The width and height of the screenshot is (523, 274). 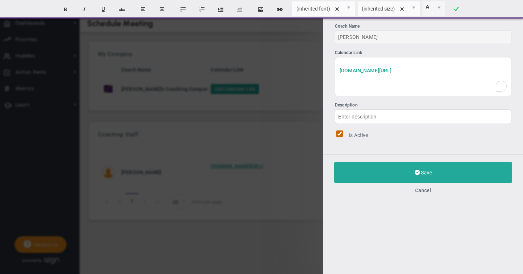 What do you see at coordinates (456, 9) in the screenshot?
I see `a: Done!` at bounding box center [456, 9].